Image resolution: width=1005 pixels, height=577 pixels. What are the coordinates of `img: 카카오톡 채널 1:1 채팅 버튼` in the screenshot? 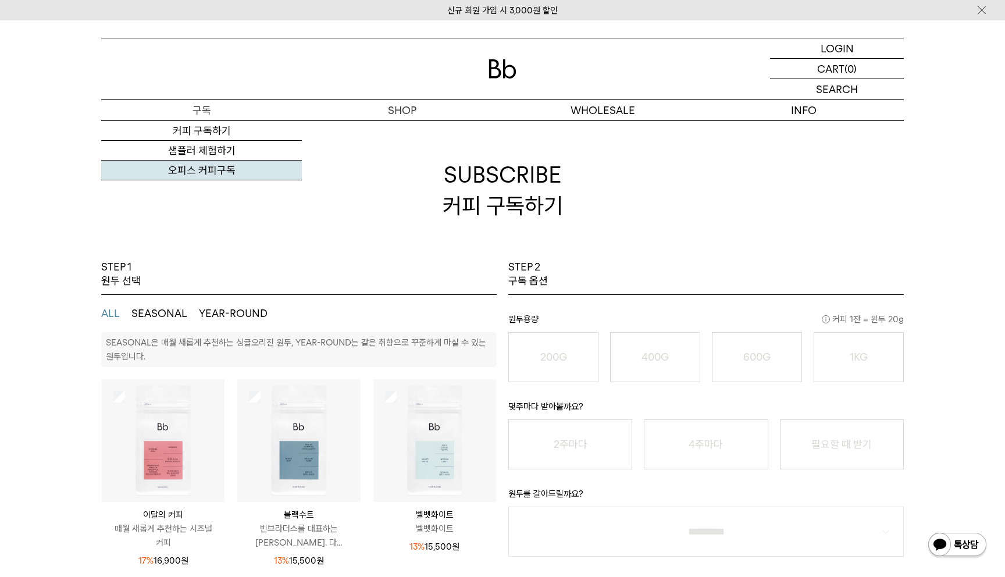 It's located at (957, 546).